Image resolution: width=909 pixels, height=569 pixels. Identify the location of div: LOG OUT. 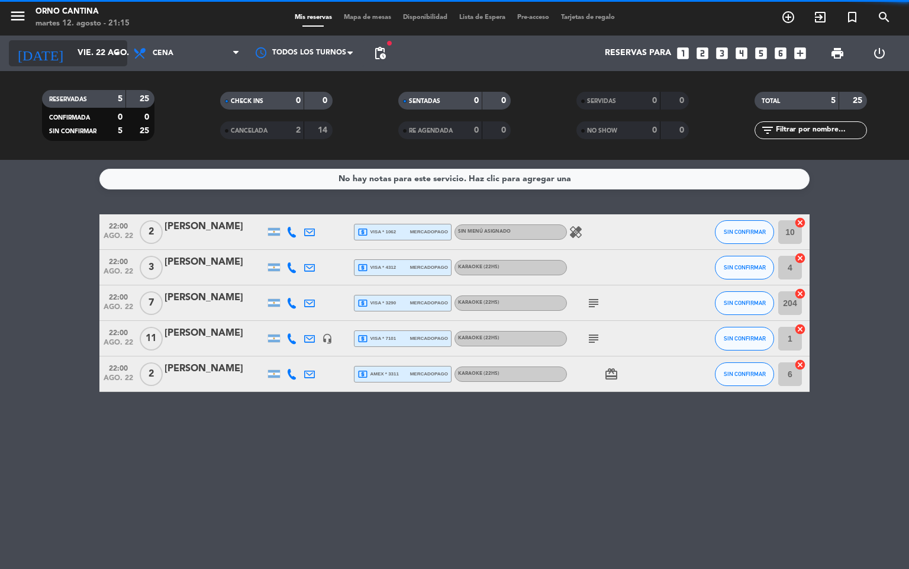
(879, 53).